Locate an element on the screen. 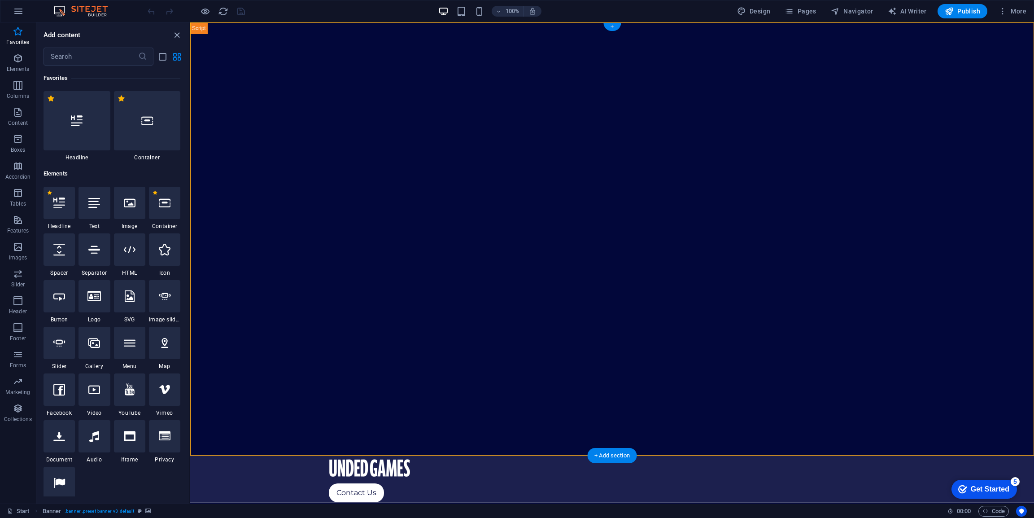  p: Slider is located at coordinates (18, 284).